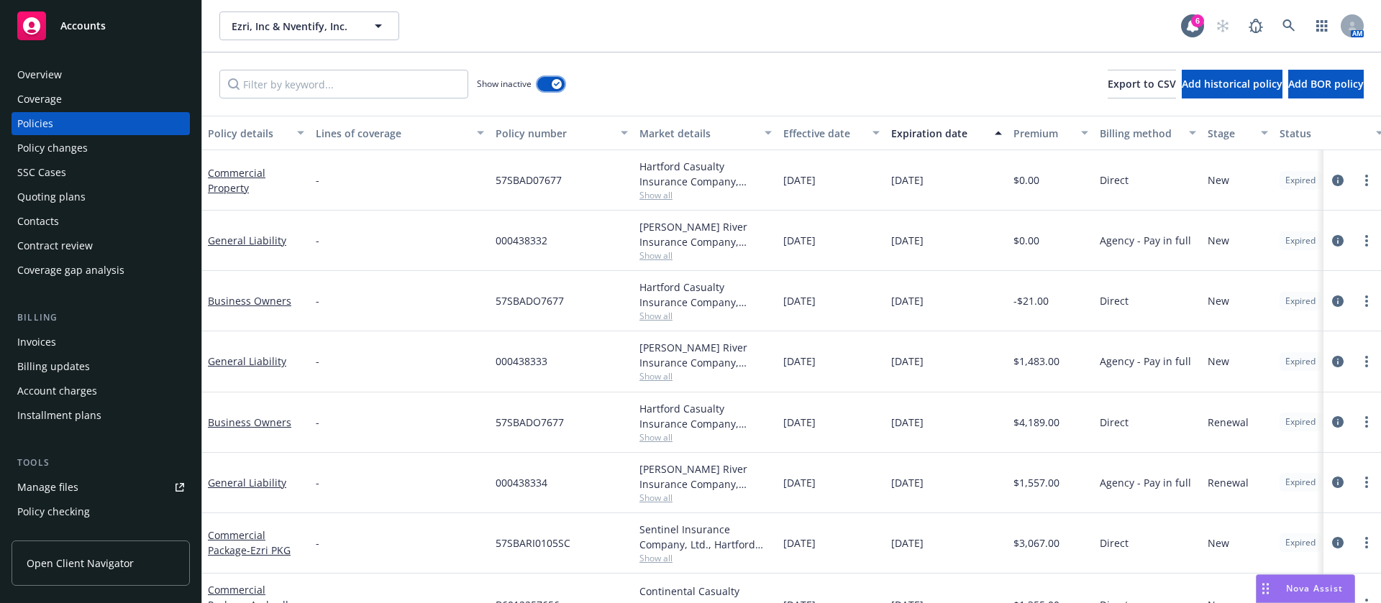  Describe the element at coordinates (1323, 133) in the screenshot. I see `div: Status` at that location.